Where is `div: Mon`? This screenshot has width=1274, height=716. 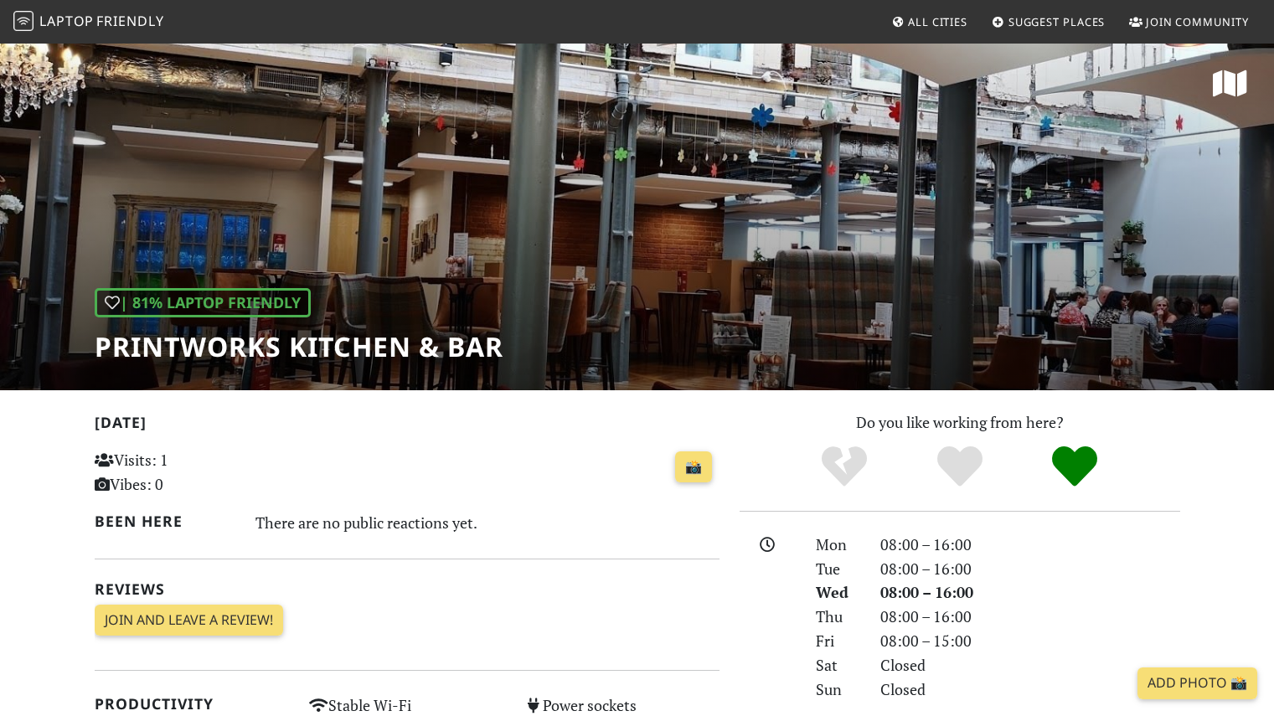
div: Mon is located at coordinates (837, 544).